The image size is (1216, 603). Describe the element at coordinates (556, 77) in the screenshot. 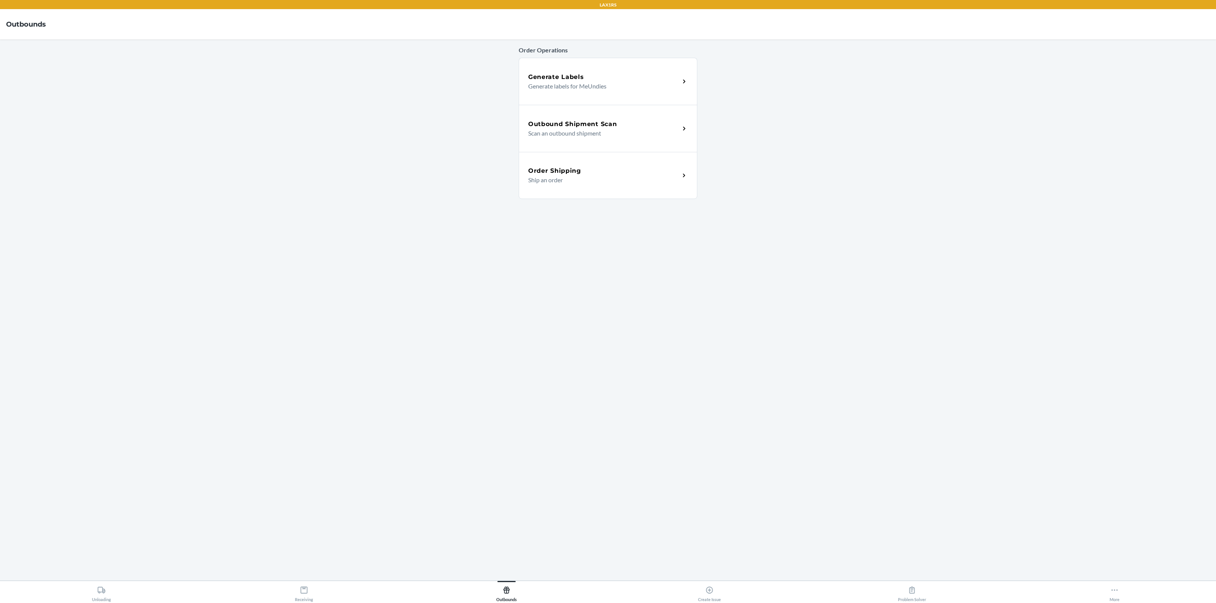

I see `h5: Generate Labels` at that location.